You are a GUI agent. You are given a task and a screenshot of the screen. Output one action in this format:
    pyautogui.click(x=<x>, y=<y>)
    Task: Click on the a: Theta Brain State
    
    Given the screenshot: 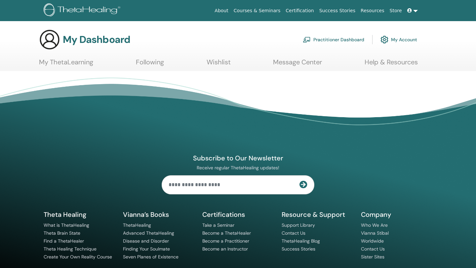 What is the action you would take?
    pyautogui.click(x=62, y=233)
    